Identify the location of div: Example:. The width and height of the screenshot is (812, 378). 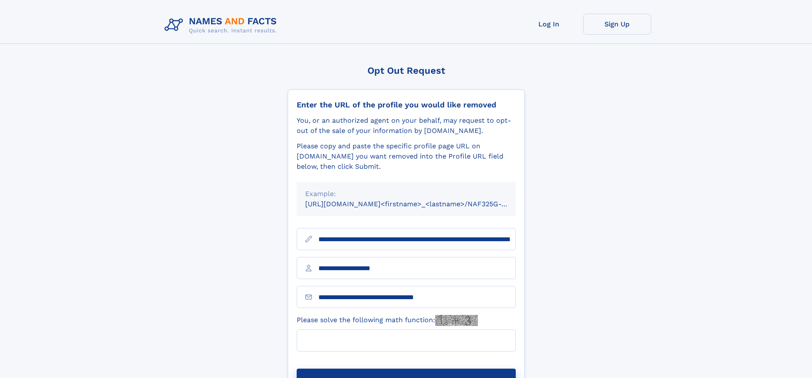
(406, 194).